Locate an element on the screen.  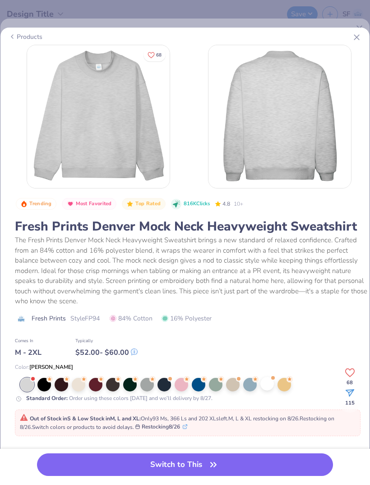
img: Most Favorited sort is located at coordinates (70, 204).